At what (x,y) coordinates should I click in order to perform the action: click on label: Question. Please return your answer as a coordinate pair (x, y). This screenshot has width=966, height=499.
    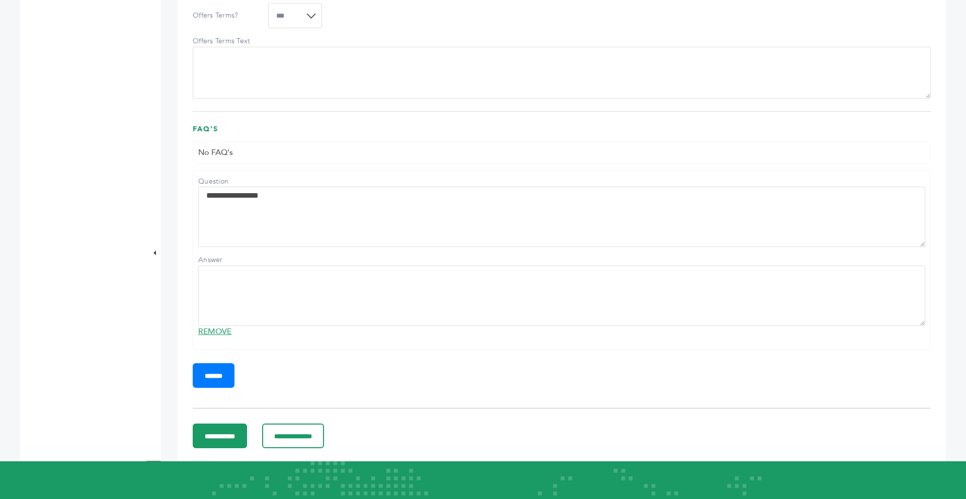
    Looking at the image, I should click on (233, 182).